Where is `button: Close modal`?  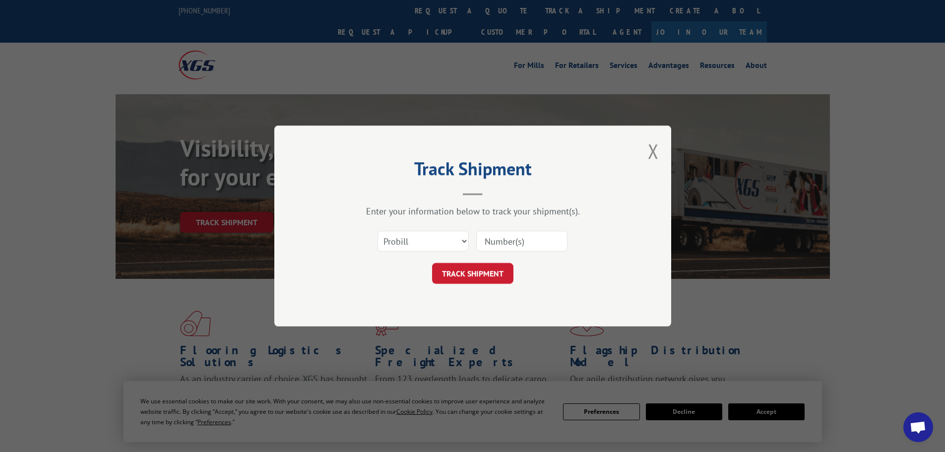
button: Close modal is located at coordinates (653, 151).